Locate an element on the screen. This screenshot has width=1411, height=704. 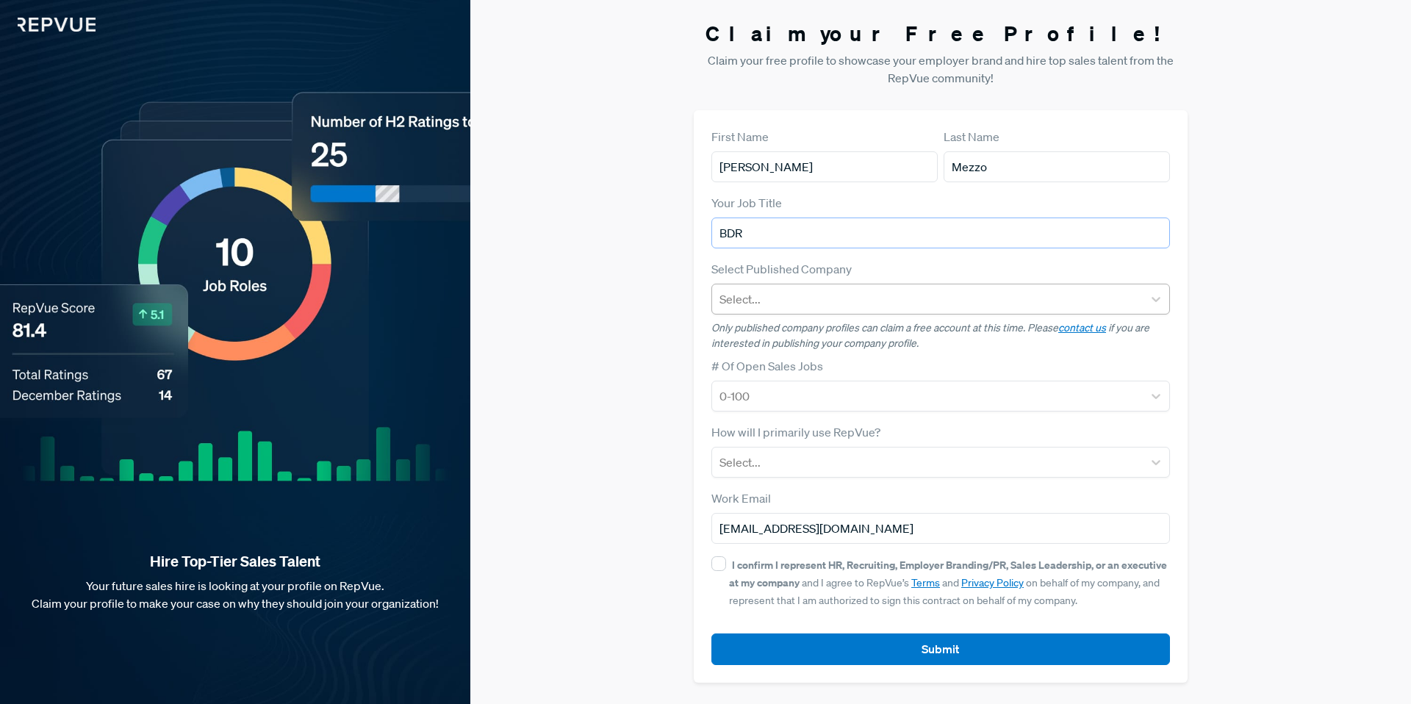
button: Submit is located at coordinates (941, 649).